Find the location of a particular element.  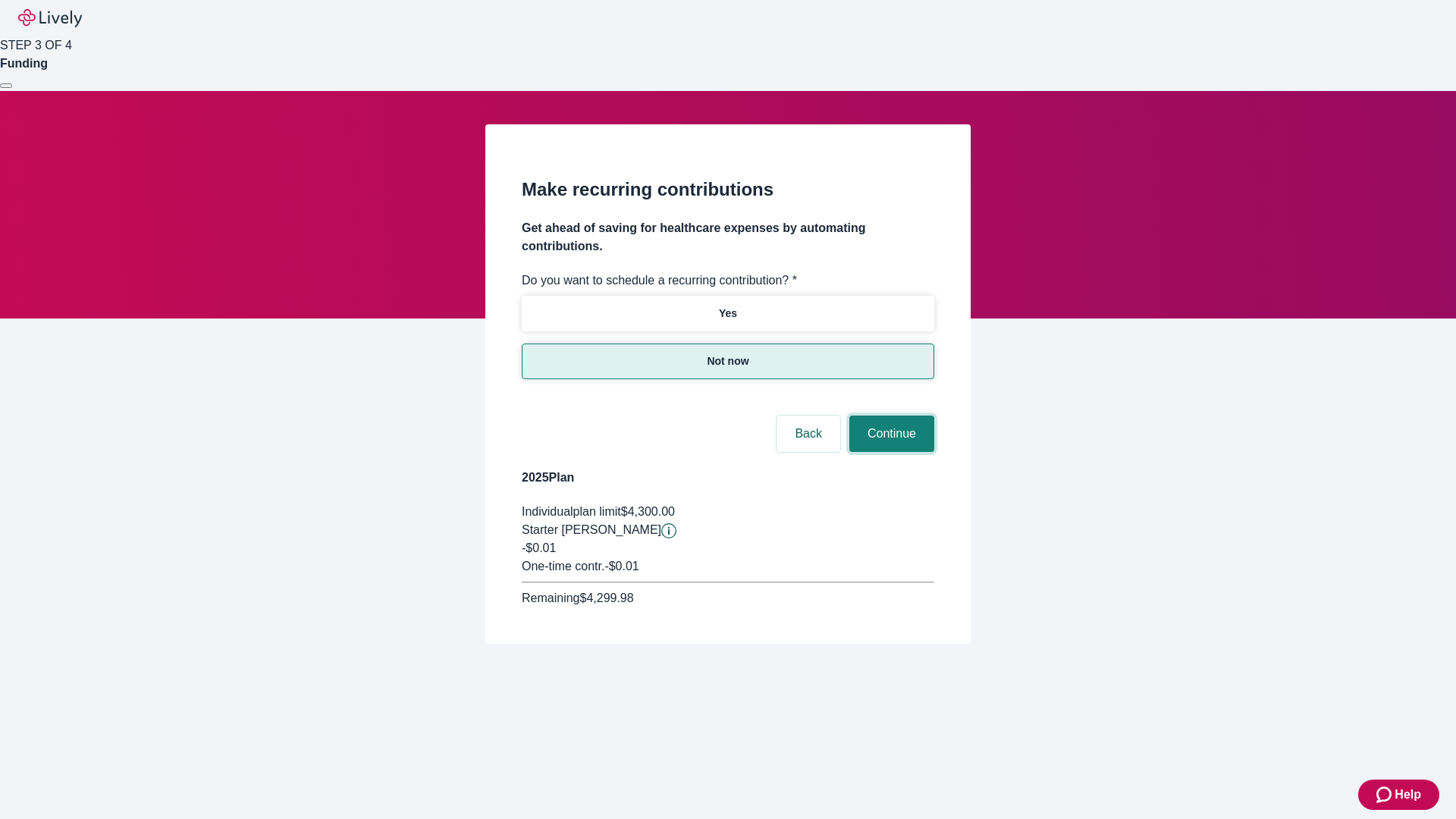

svg: Zendesk support icon is located at coordinates (1386, 795).